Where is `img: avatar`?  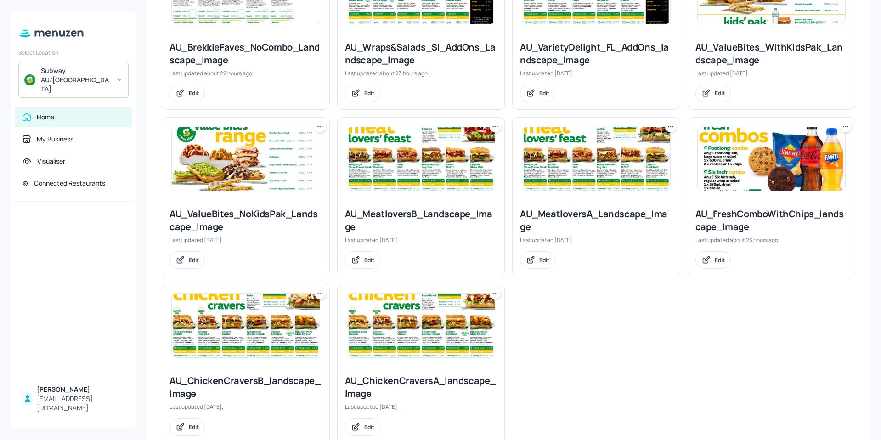 img: avatar is located at coordinates (30, 80).